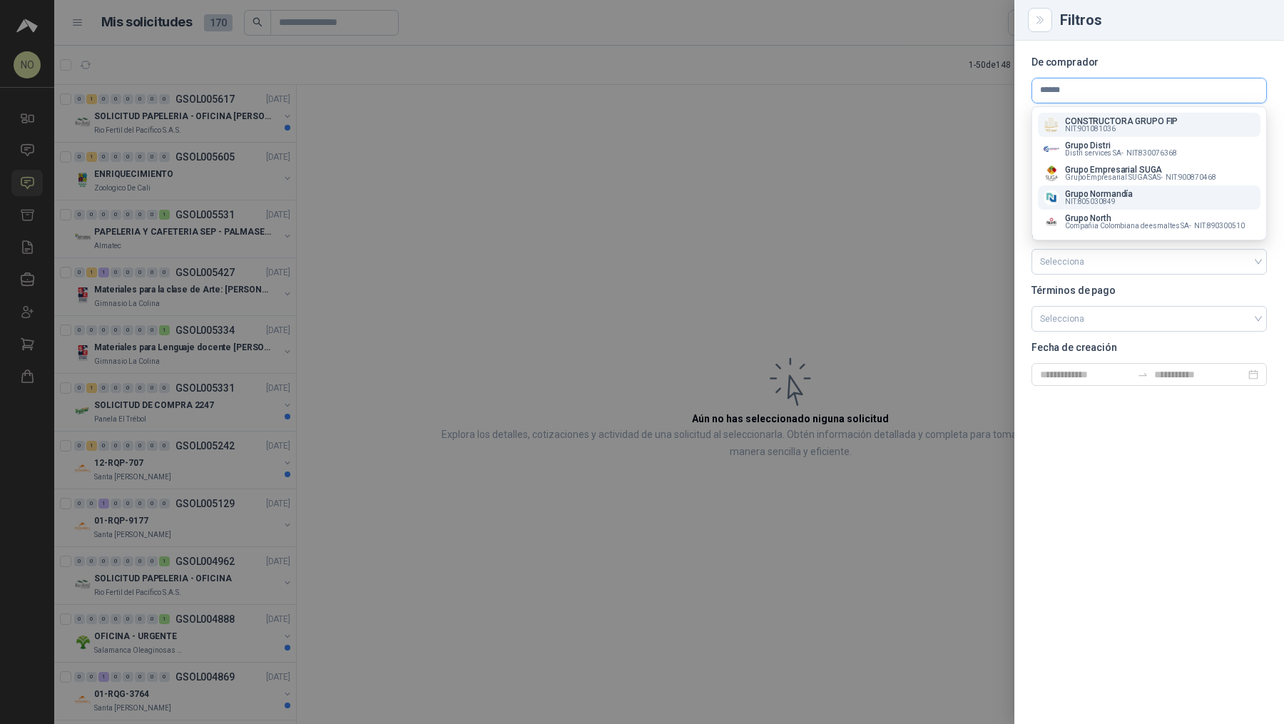 This screenshot has height=724, width=1284. I want to click on button: Company LogoGrupo NormandíaNIT:805030849, so click(1149, 198).